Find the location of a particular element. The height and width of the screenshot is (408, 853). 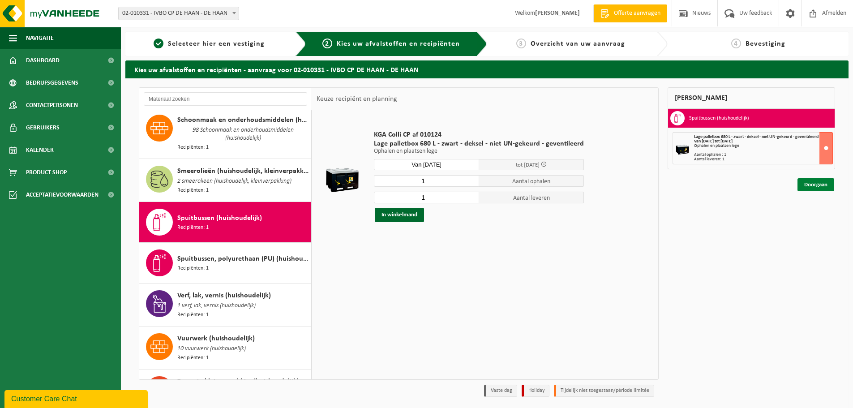

span: Verf, lak, vernis (huishoudelijk) is located at coordinates (224, 295).